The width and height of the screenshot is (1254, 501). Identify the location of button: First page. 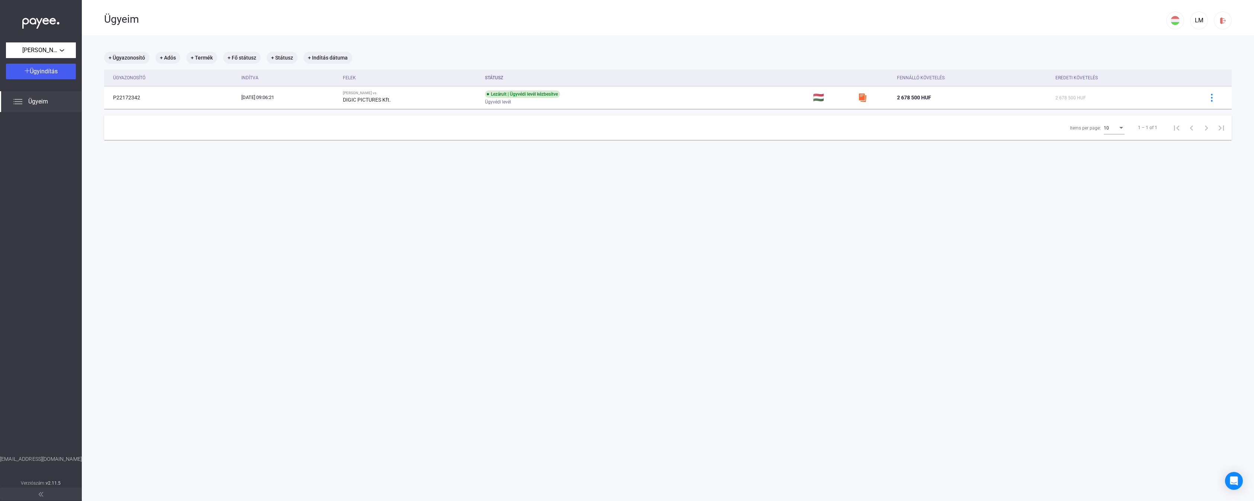
(1177, 128).